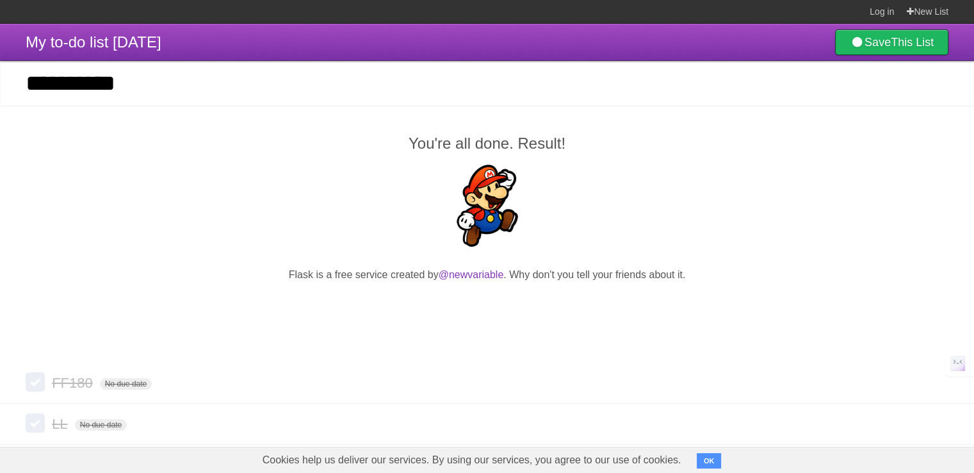 The width and height of the screenshot is (974, 473). I want to click on span: Cookies help us deliver our services. By using our services, you agree to our use of cookies., so click(472, 460).